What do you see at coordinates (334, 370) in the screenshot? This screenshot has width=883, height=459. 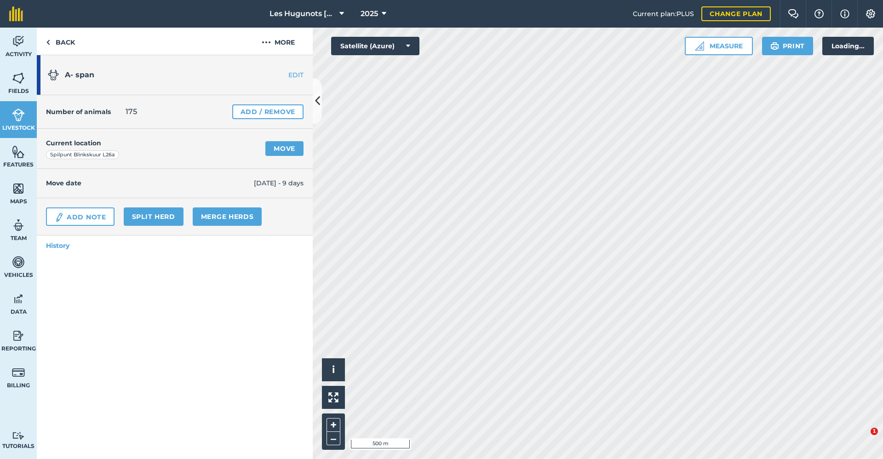 I see `button: i` at bounding box center [334, 370].